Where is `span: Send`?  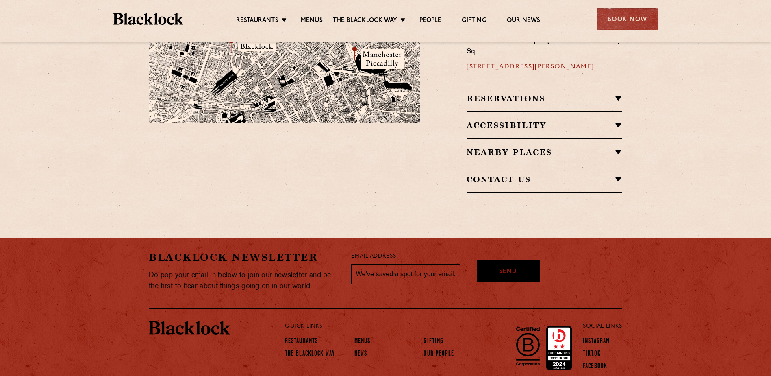 span: Send is located at coordinates (508, 272).